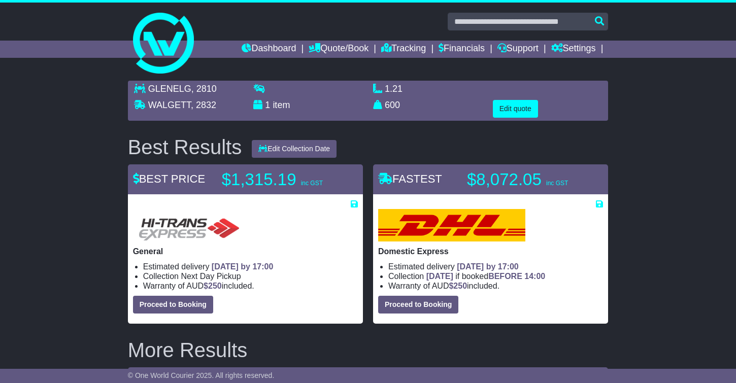  Describe the element at coordinates (281, 105) in the screenshot. I see `span: item` at that location.